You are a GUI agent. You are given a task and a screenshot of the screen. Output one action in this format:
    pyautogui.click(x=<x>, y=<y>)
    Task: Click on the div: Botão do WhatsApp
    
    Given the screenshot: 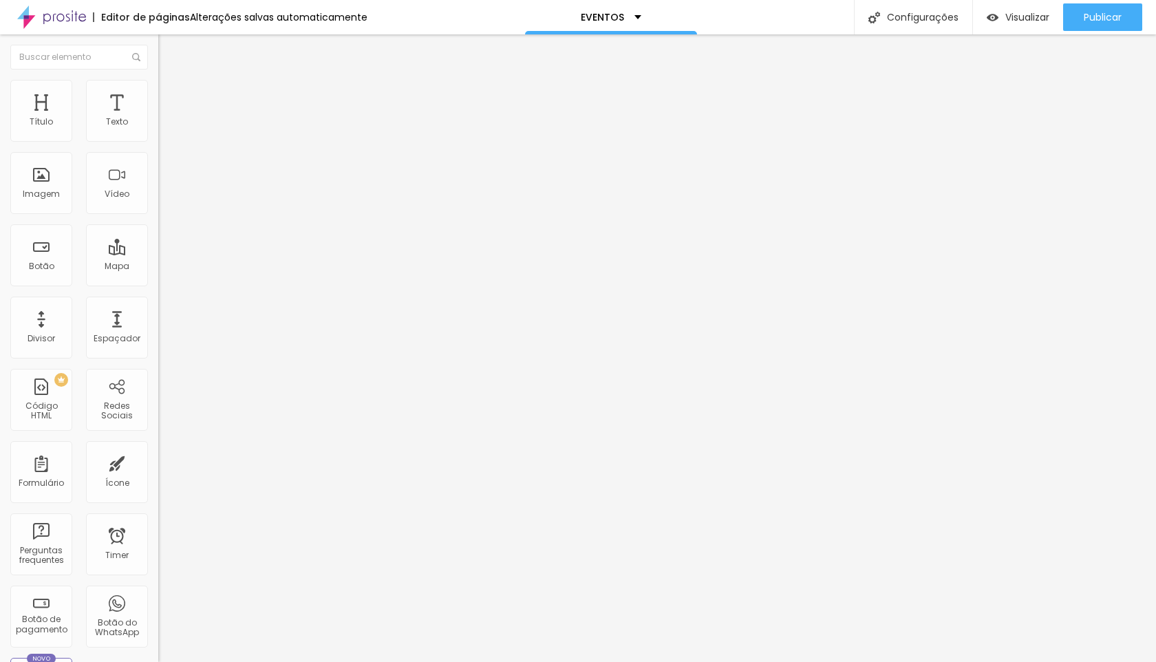 What is the action you would take?
    pyautogui.click(x=116, y=628)
    